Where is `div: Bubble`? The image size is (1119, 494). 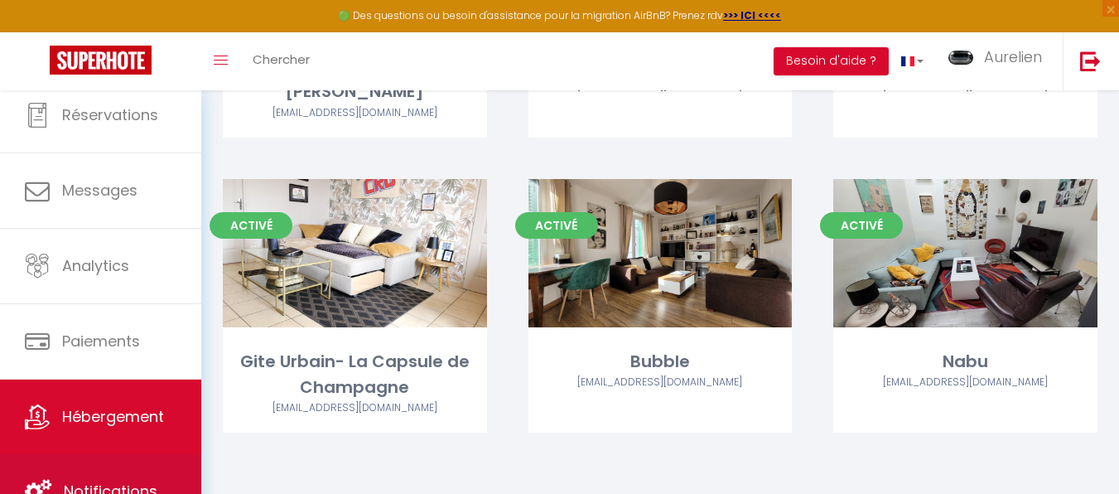
div: Bubble is located at coordinates (660, 361).